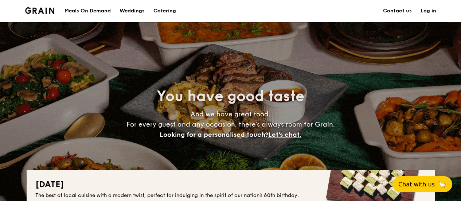 The width and height of the screenshot is (461, 201). I want to click on img: Grain, so click(40, 11).